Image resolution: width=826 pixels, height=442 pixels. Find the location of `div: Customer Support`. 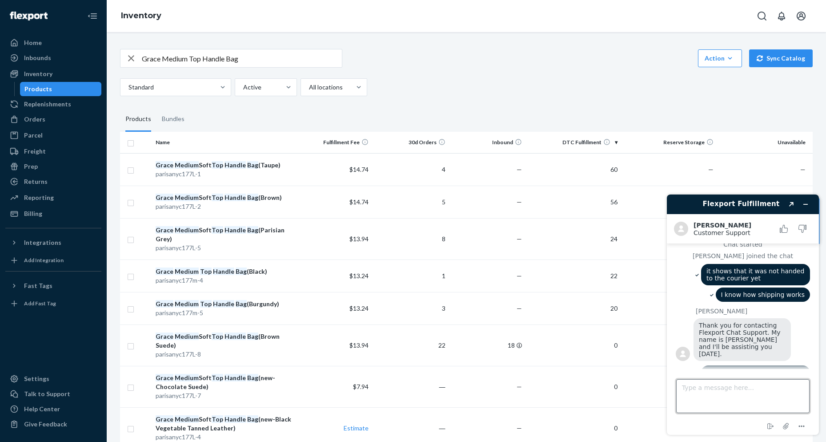

div: Customer Support is located at coordinates (74, 45).